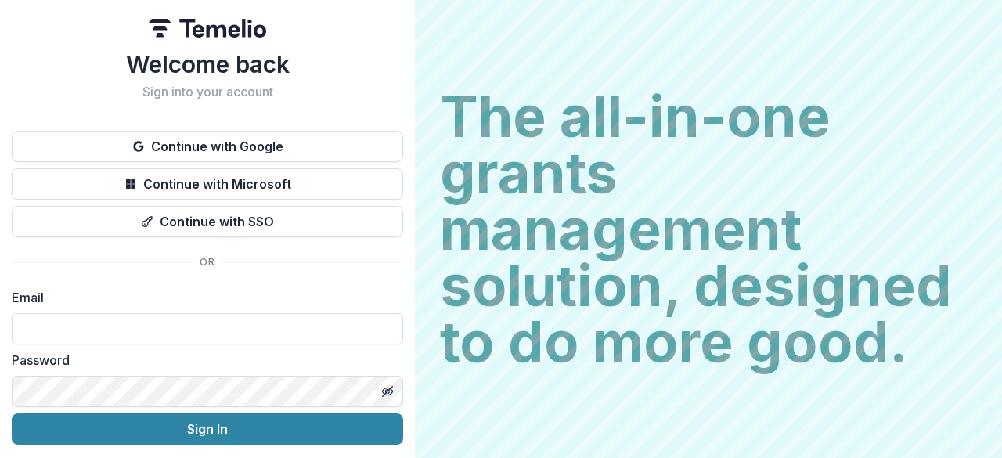 This screenshot has width=1002, height=458. What do you see at coordinates (207, 146) in the screenshot?
I see `button: Continue with Google` at bounding box center [207, 146].